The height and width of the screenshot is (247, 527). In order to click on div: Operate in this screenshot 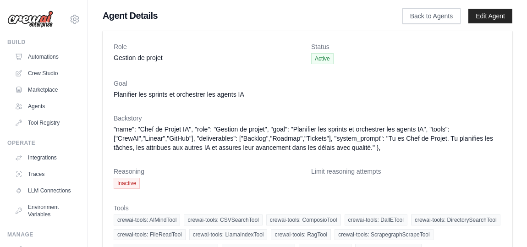, I will do `click(44, 143)`.